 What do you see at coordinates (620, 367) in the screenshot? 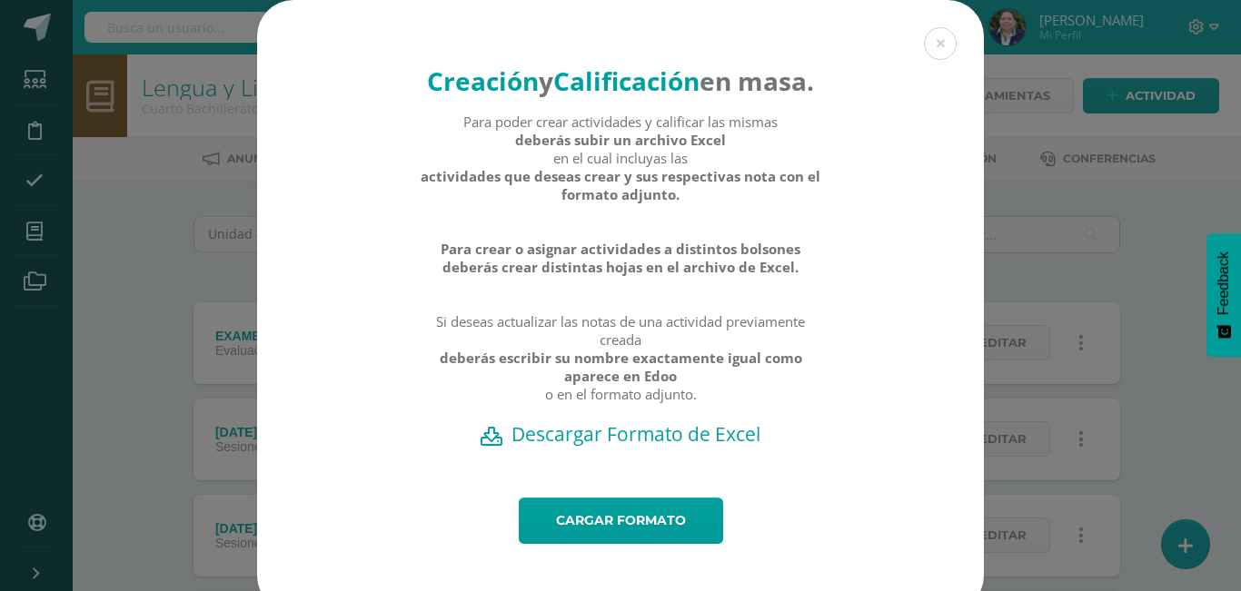
I see `strong: deberás escribir su nombre exactamente igual como aparece en Edoo` at bounding box center [620, 367].